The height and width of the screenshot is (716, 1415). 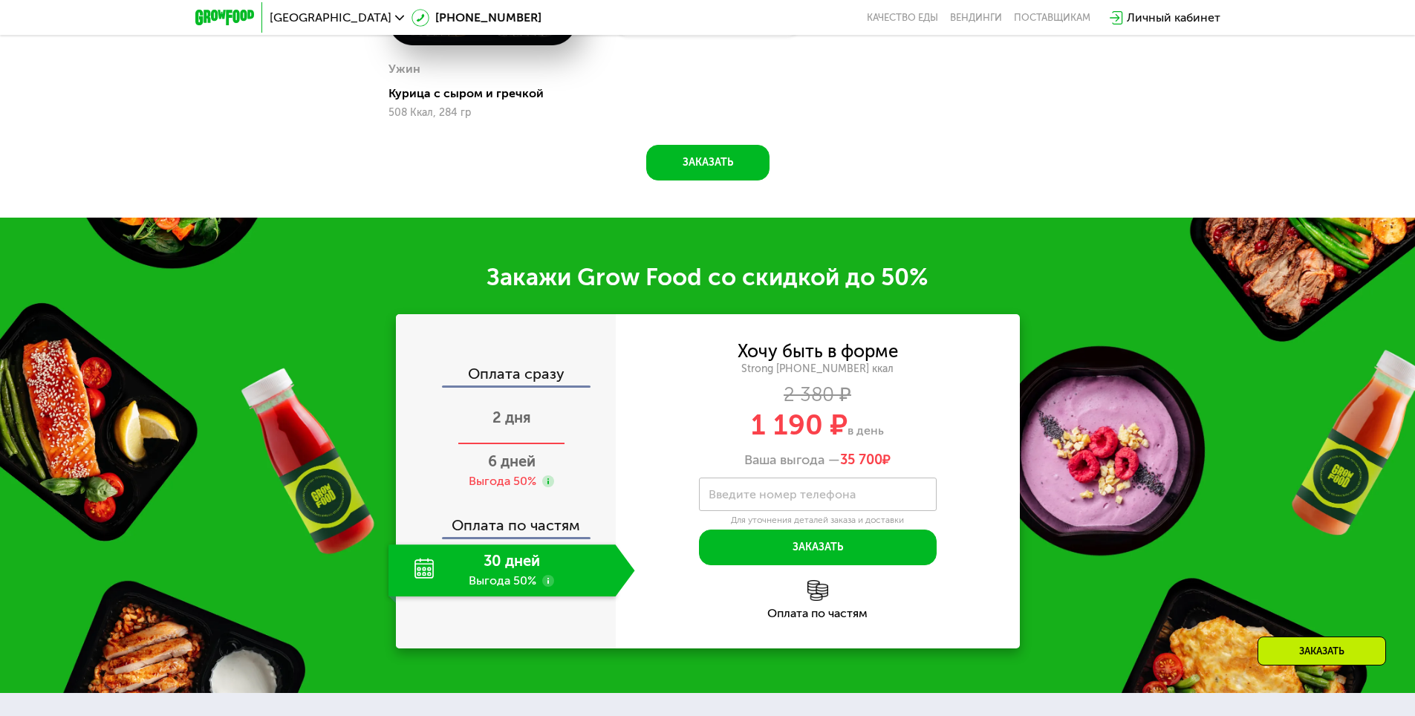 What do you see at coordinates (818, 521) in the screenshot?
I see `div: Для уточнения деталей заказа и доставки` at bounding box center [818, 521].